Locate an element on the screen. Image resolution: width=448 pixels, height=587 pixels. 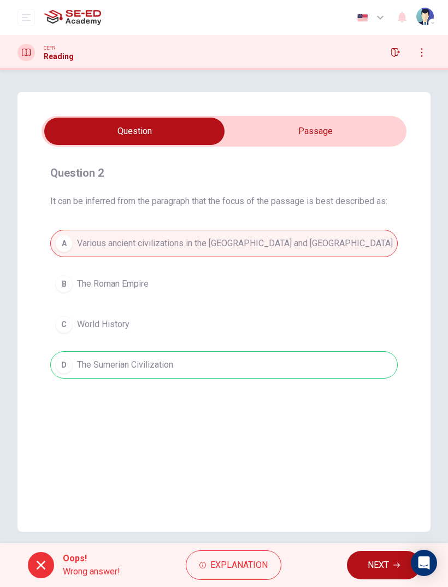
span: Explanation is located at coordinates (239, 565).